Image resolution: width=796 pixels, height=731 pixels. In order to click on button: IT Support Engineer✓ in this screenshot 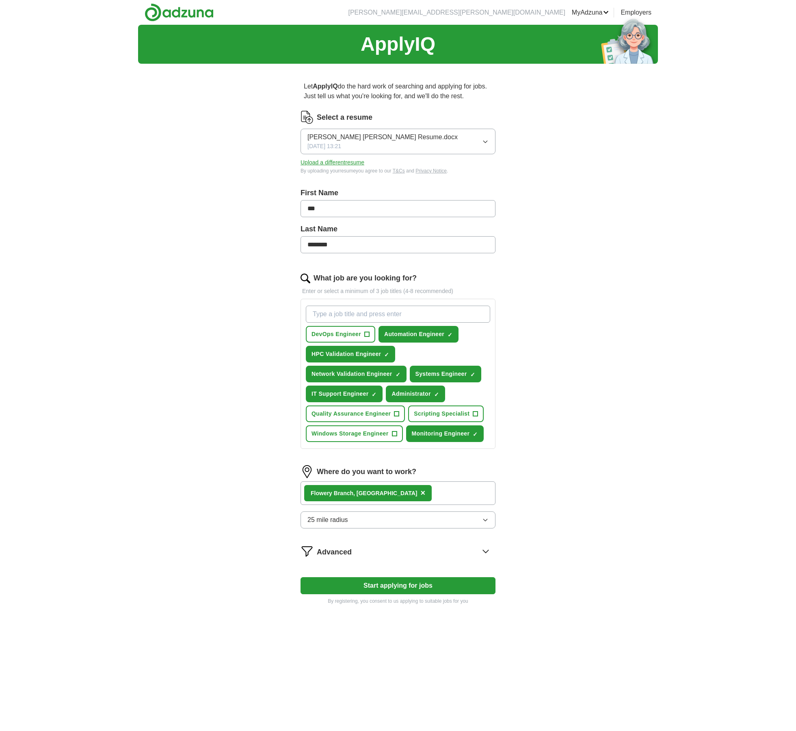, I will do `click(344, 394)`.